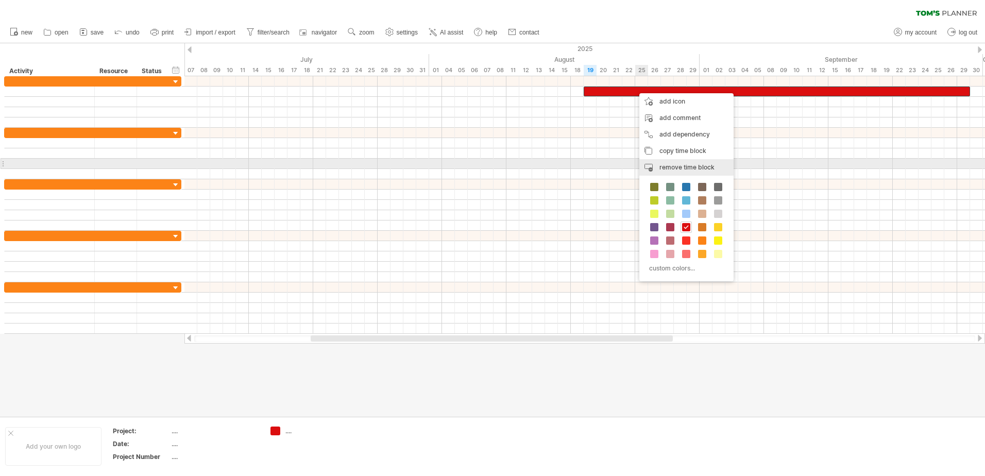 This screenshot has width=985, height=476. Describe the element at coordinates (115, 71) in the screenshot. I see `div: Resource` at that location.